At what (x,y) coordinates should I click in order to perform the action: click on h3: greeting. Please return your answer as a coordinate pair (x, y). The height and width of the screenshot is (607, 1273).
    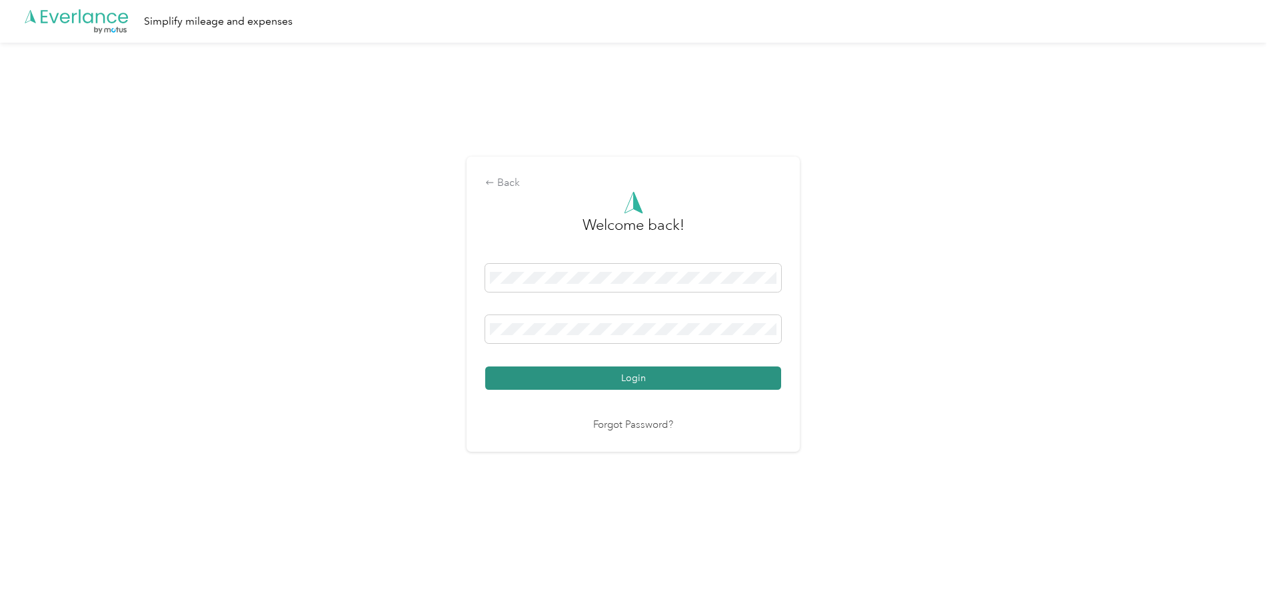
    Looking at the image, I should click on (633, 232).